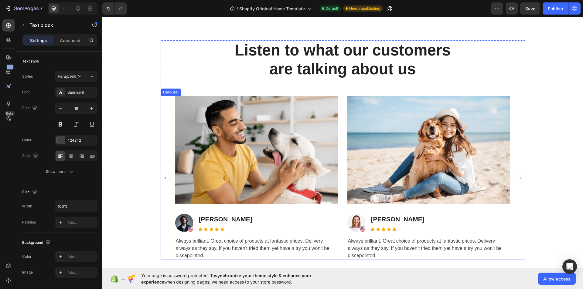 This screenshot has width=583, height=289. Describe the element at coordinates (37, 243) in the screenshot. I see `div: Background` at that location.